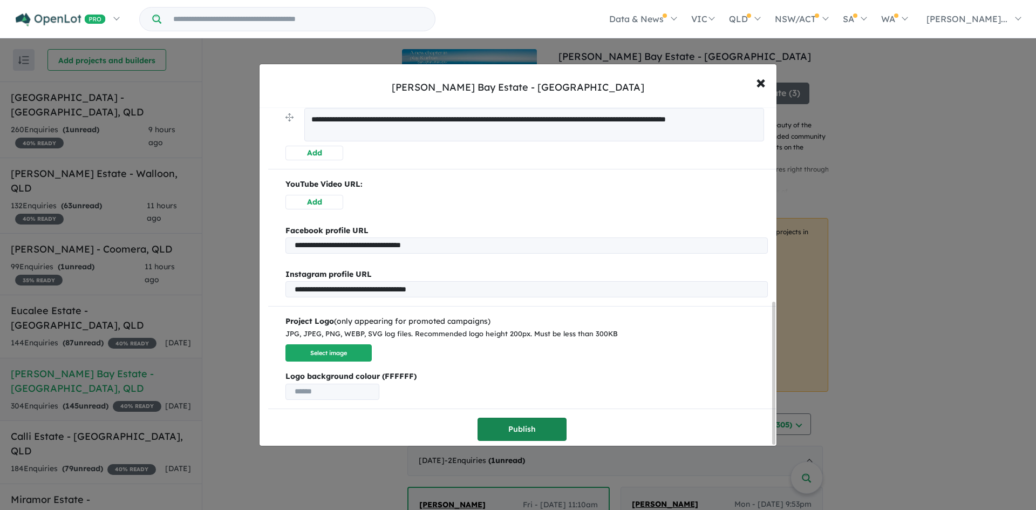  What do you see at coordinates (526, 334) in the screenshot?
I see `div: JPG, JPEG, PNG, WEBP, SVG log files. Recommended logo height 200px. Must be less than 300KB` at bounding box center [526, 334].